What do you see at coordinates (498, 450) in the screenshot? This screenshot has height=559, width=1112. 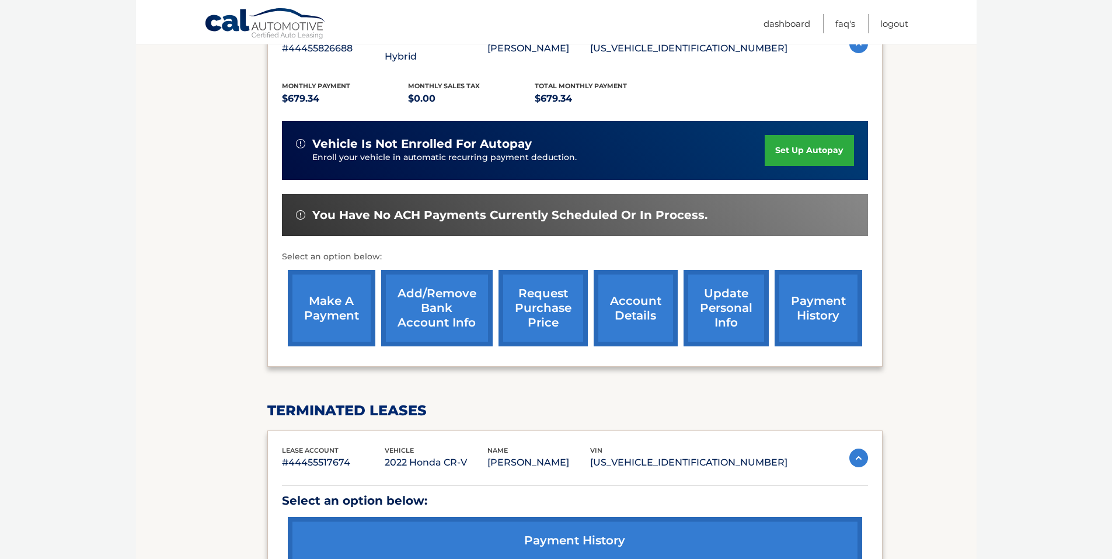 I see `span: name` at bounding box center [498, 450].